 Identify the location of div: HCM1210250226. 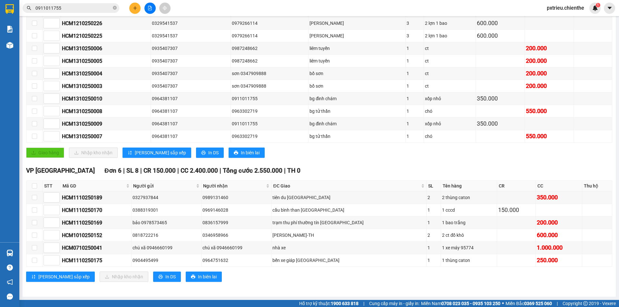
(106, 23).